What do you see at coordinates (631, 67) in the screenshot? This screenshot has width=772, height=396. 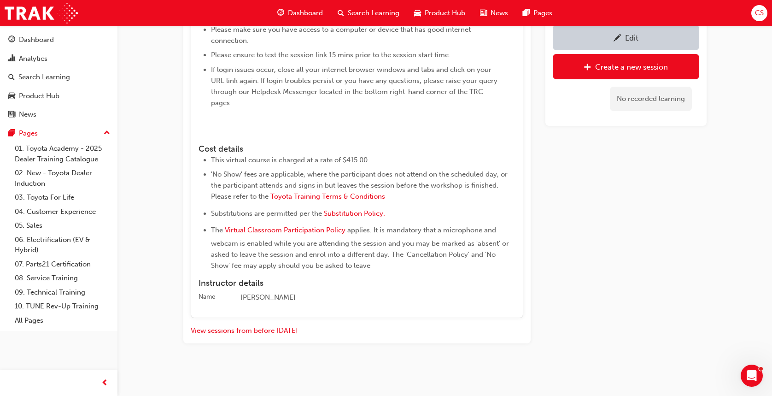 I see `div: Create a new session` at bounding box center [631, 67].